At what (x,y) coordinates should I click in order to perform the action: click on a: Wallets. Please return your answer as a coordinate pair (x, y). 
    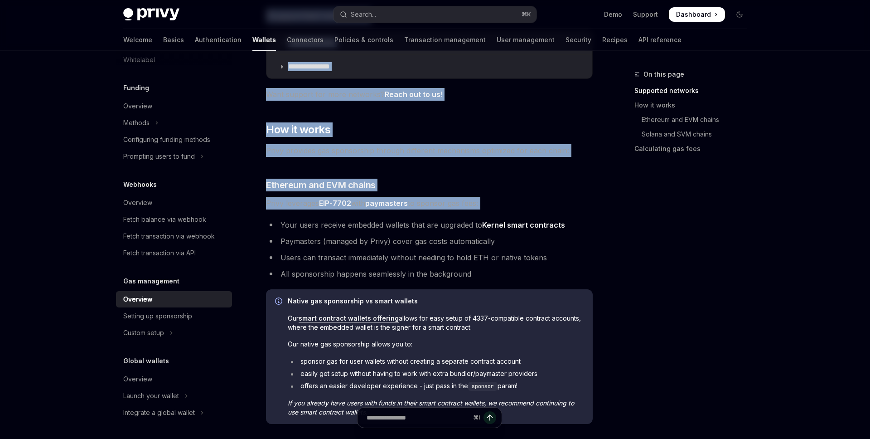
    Looking at the image, I should click on (264, 40).